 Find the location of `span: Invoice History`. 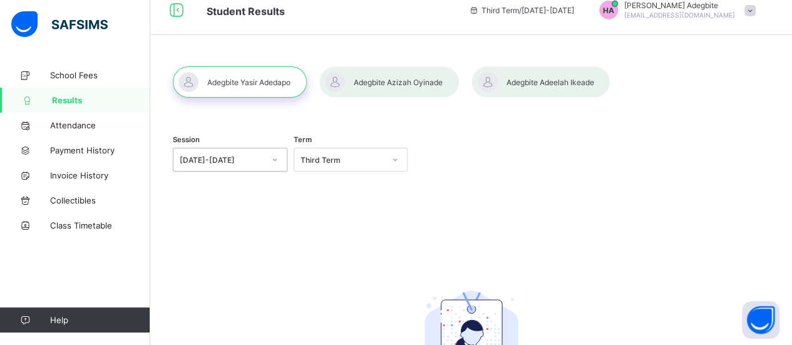

span: Invoice History is located at coordinates (100, 175).